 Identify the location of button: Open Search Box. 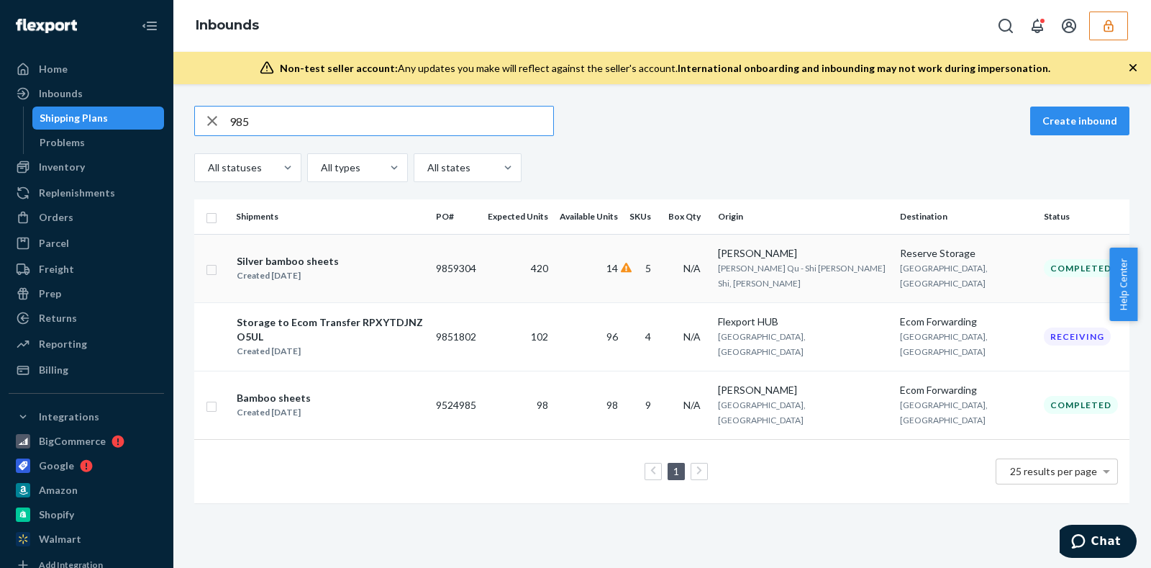
(1006, 26).